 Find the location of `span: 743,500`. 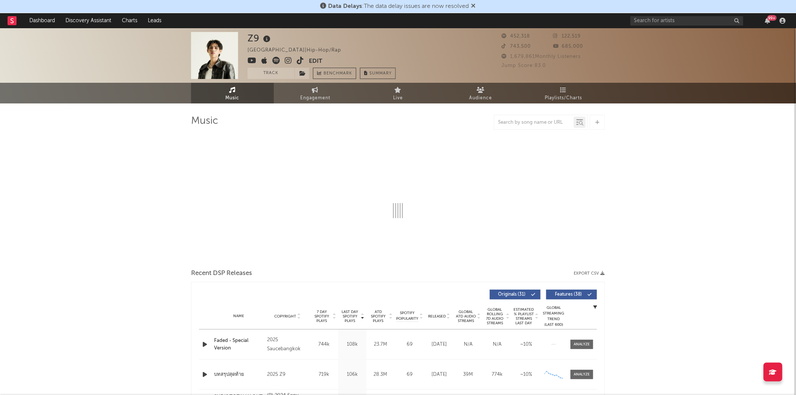

span: 743,500 is located at coordinates (516, 46).